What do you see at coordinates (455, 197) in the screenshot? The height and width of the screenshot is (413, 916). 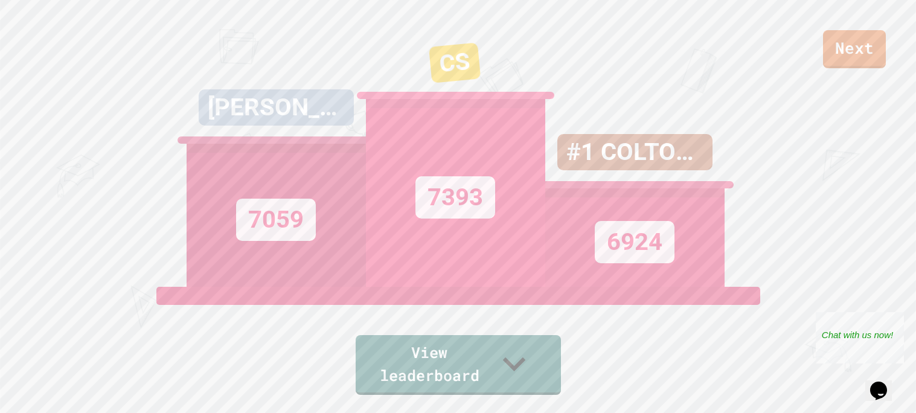 I see `div: 7393` at bounding box center [455, 197].